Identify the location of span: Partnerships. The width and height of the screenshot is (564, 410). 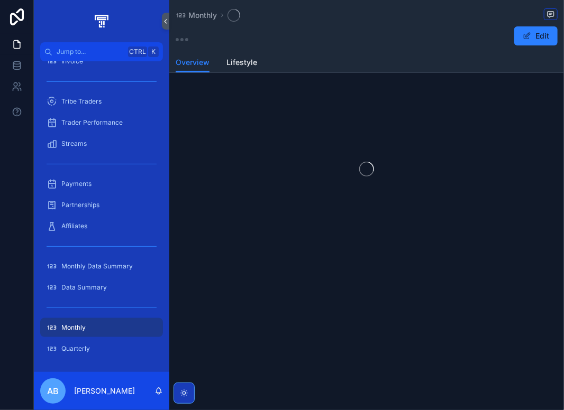
(80, 205).